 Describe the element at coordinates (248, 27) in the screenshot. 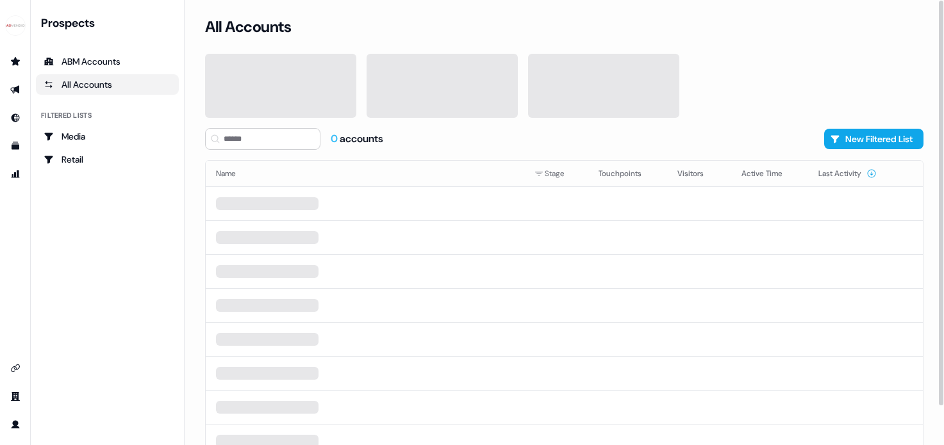

I see `h3: All Accounts` at that location.